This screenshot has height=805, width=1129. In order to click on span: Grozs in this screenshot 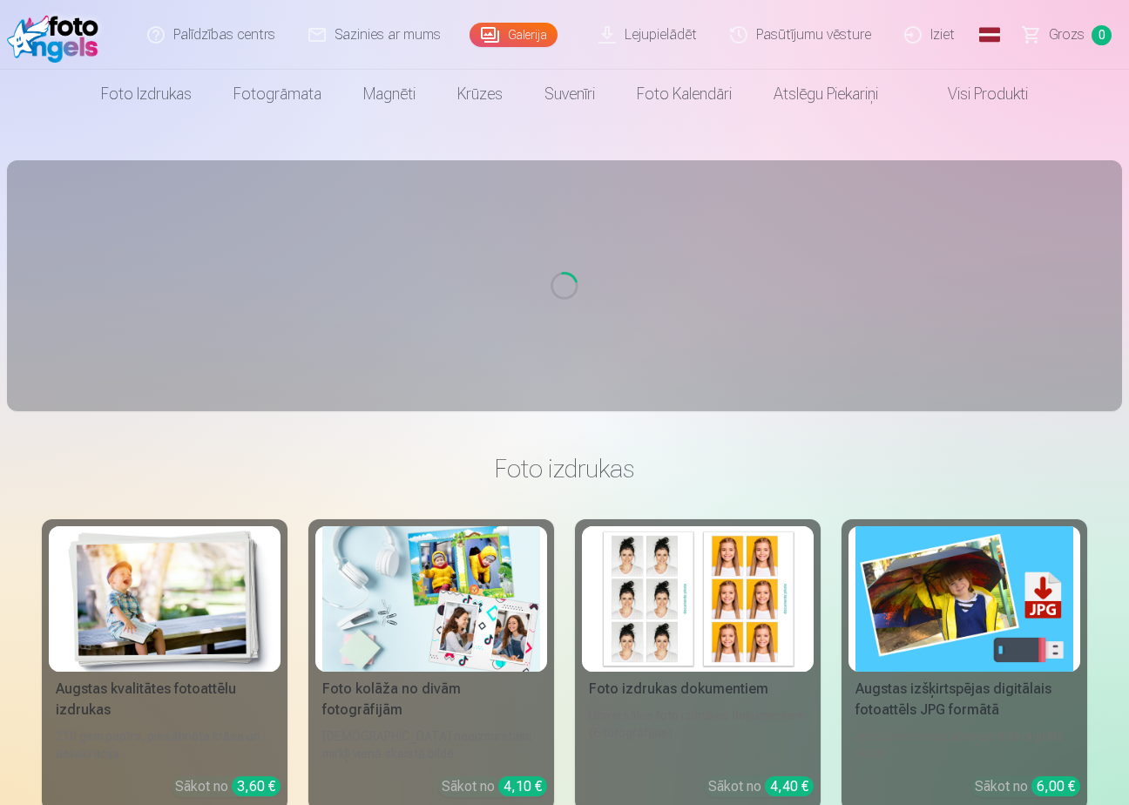, I will do `click(1067, 35)`.